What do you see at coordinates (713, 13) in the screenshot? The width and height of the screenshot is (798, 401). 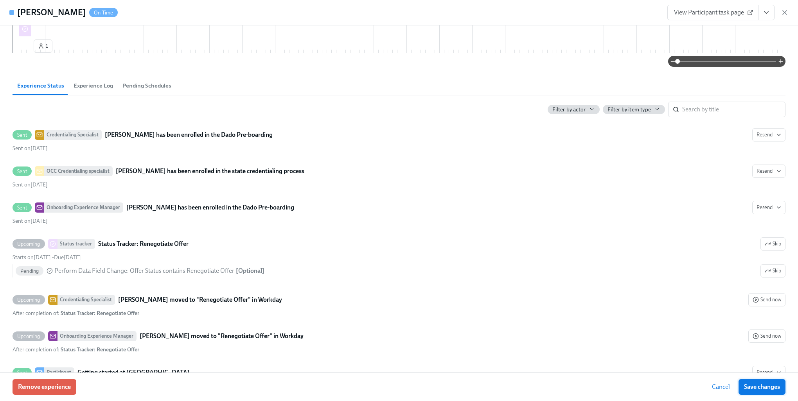 I see `a: View Participant task page` at bounding box center [713, 13].